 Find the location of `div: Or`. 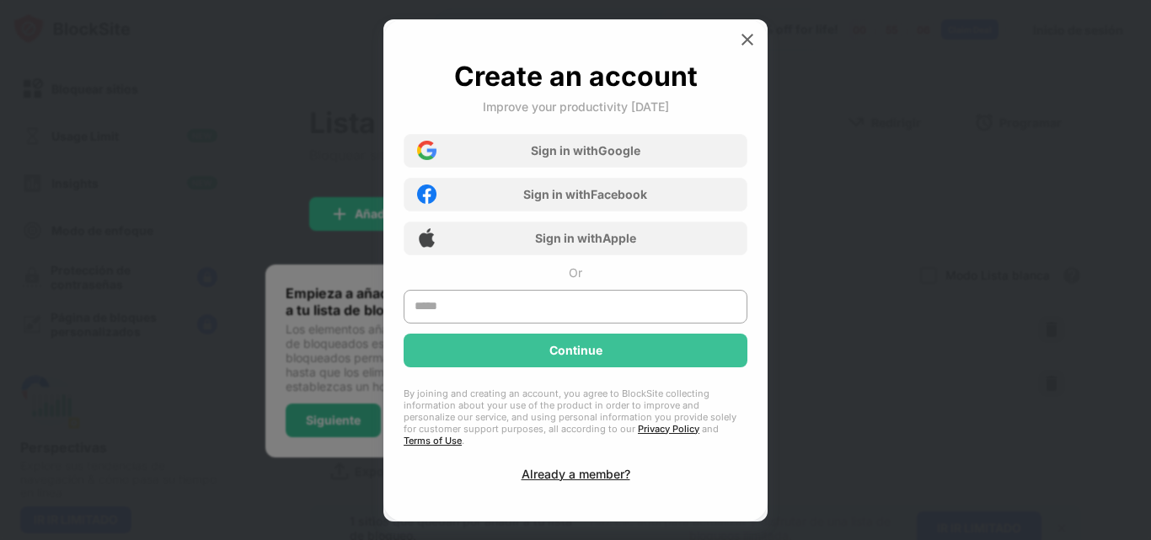

div: Or is located at coordinates (575, 272).